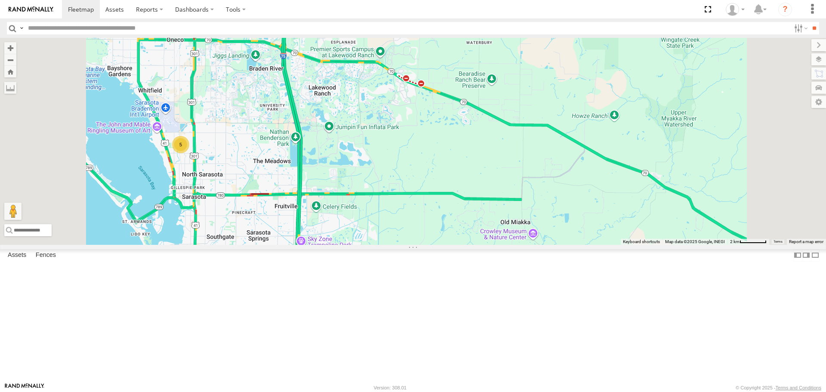 This screenshot has height=392, width=826. Describe the element at coordinates (22, 28) in the screenshot. I see `label: Search Query` at that location.